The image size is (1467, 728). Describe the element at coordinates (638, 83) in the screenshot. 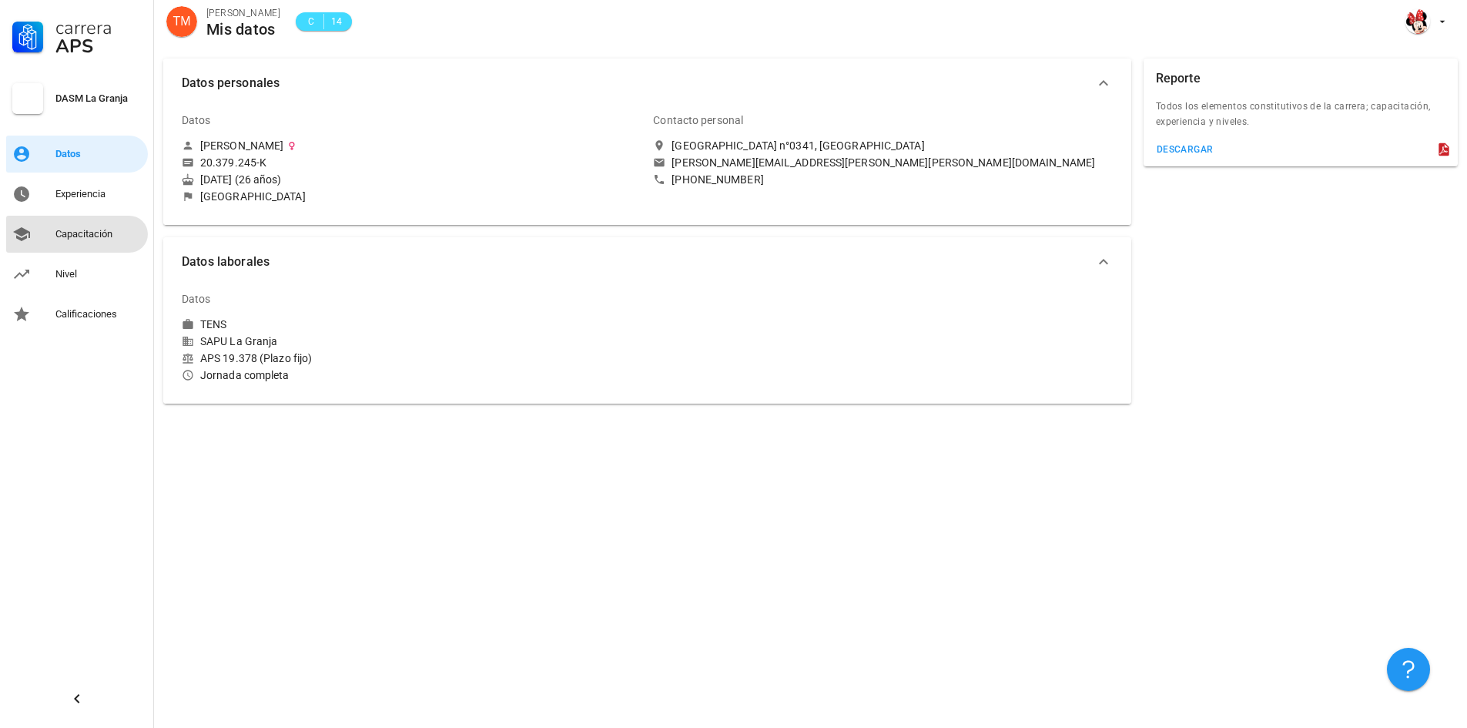

I see `span: Datos personales` at that location.